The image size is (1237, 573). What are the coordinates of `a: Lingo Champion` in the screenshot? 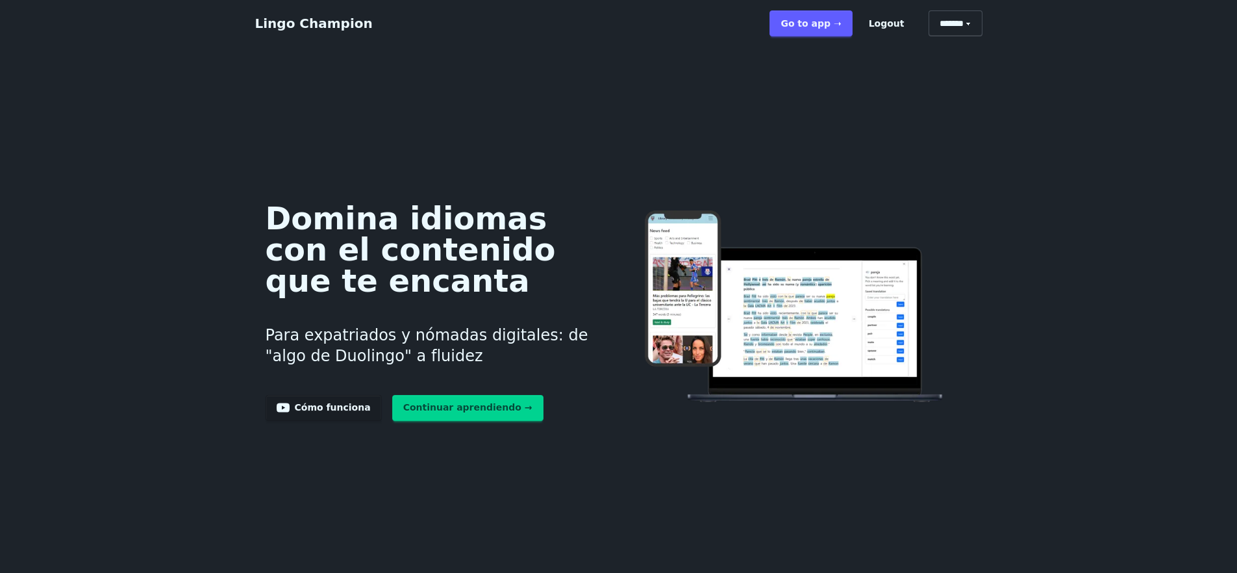 It's located at (314, 23).